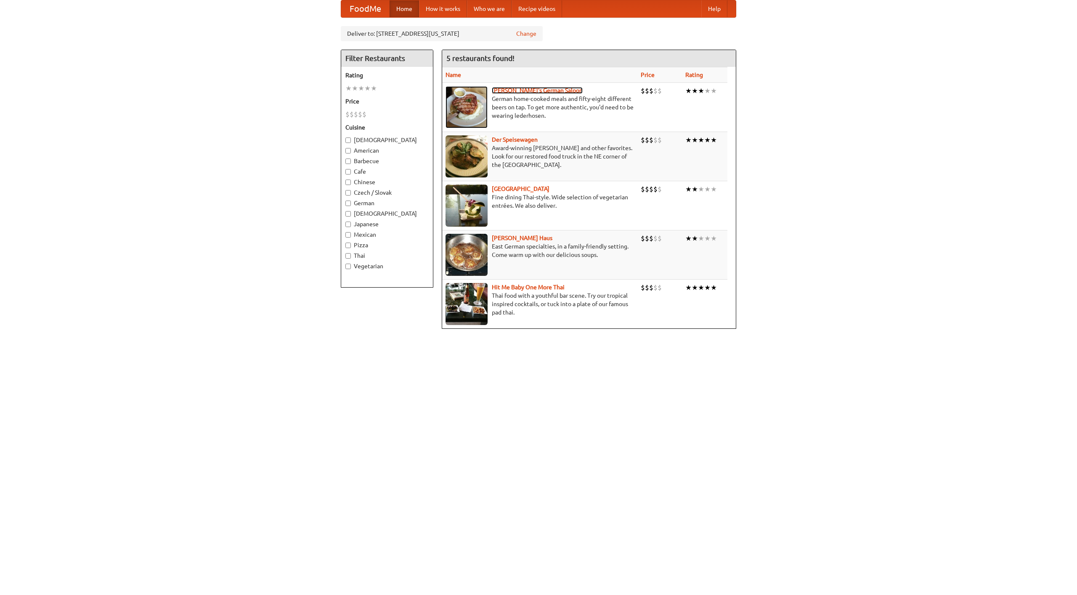 The image size is (1077, 595). What do you see at coordinates (348, 235) in the screenshot?
I see `input: Mexican` at bounding box center [348, 235].